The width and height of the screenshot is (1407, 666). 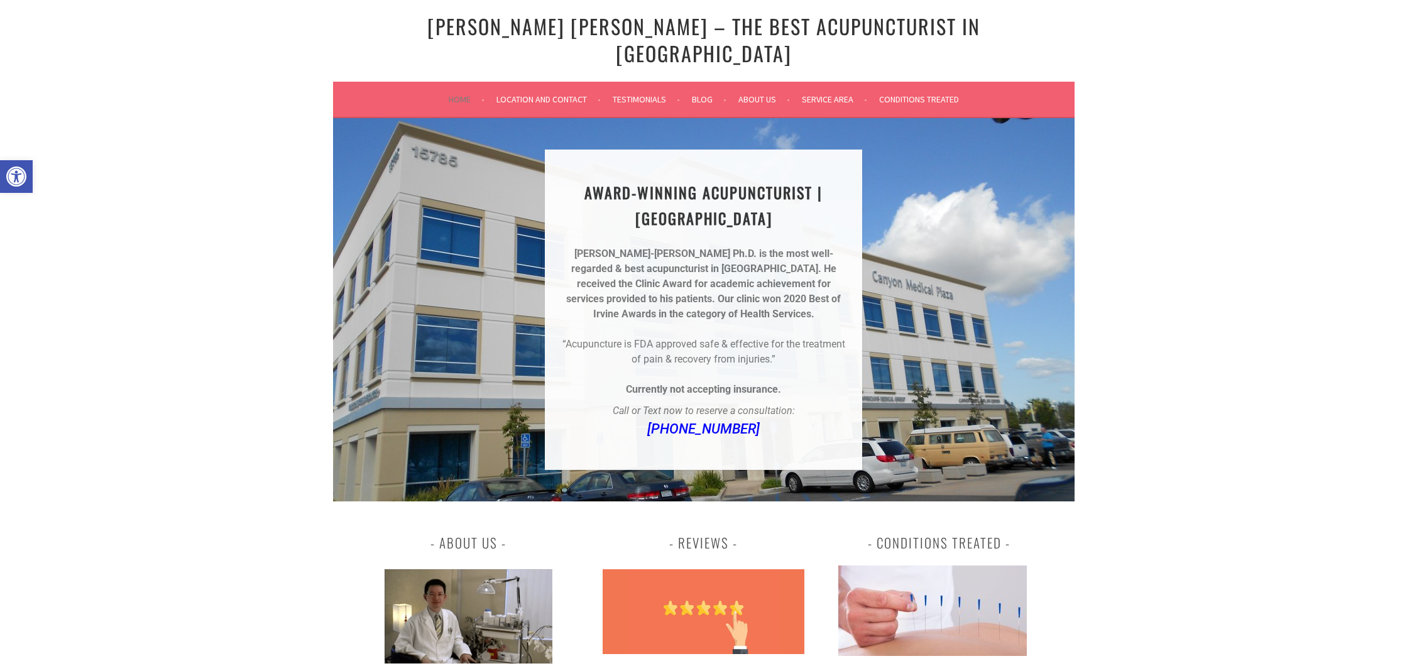 I want to click on a: Conditions Treated, so click(x=919, y=99).